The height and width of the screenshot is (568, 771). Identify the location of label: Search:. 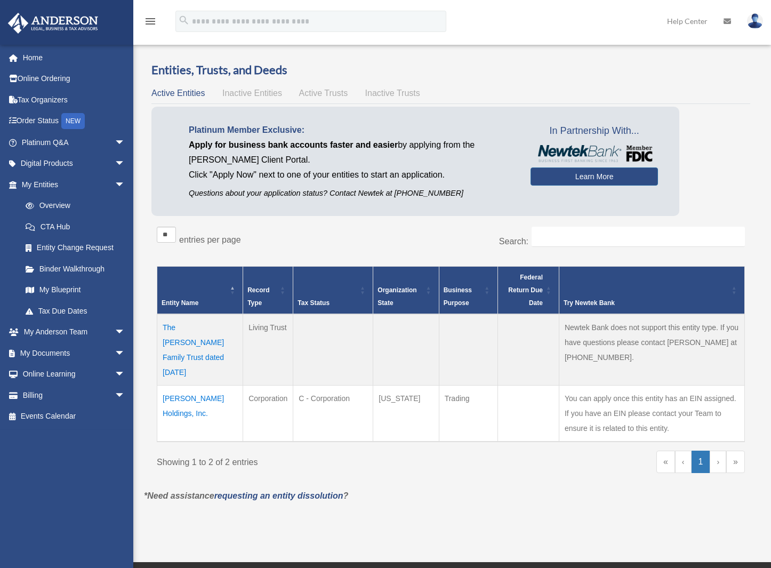
(514, 241).